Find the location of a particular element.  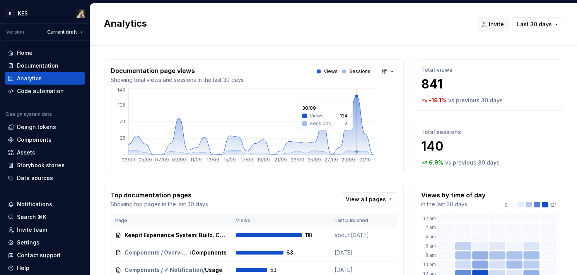

div: Version is located at coordinates (15, 32).